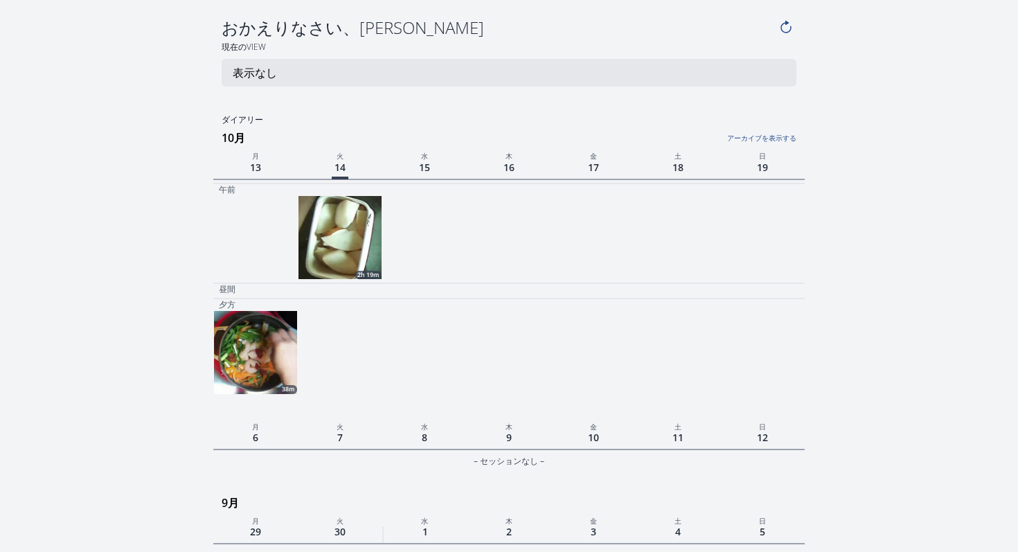 Image resolution: width=1018 pixels, height=552 pixels. Describe the element at coordinates (678, 437) in the screenshot. I see `span: 11` at that location.